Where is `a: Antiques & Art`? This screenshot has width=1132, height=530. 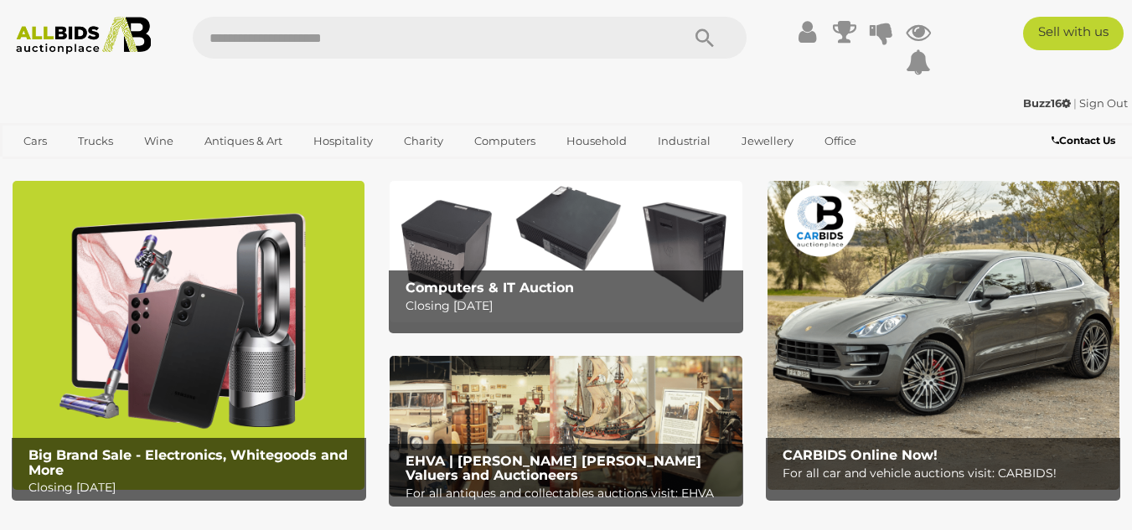 a: Antiques & Art is located at coordinates (243, 141).